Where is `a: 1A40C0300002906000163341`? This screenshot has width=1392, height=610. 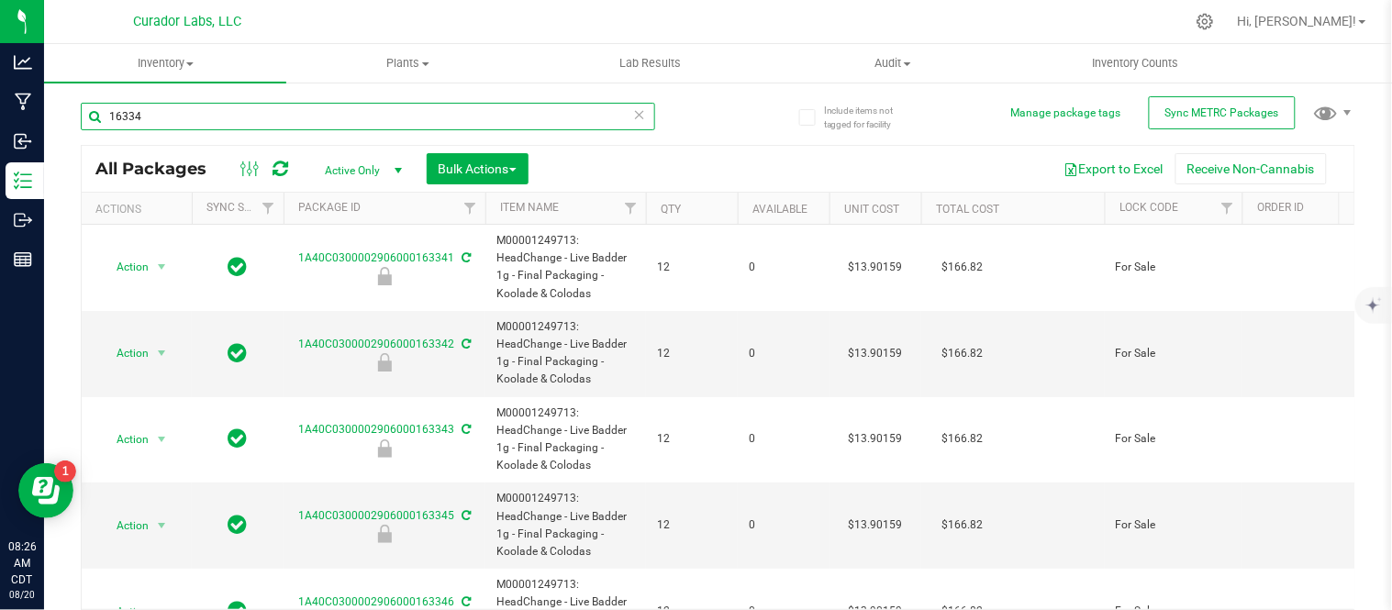
a: 1A40C0300002906000163341 is located at coordinates (376, 258).